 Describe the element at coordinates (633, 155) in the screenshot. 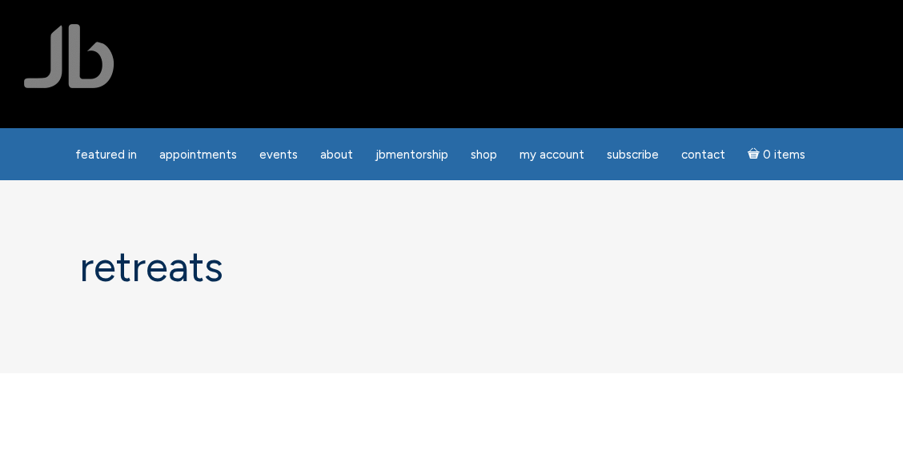

I see `a: Subscribe` at that location.